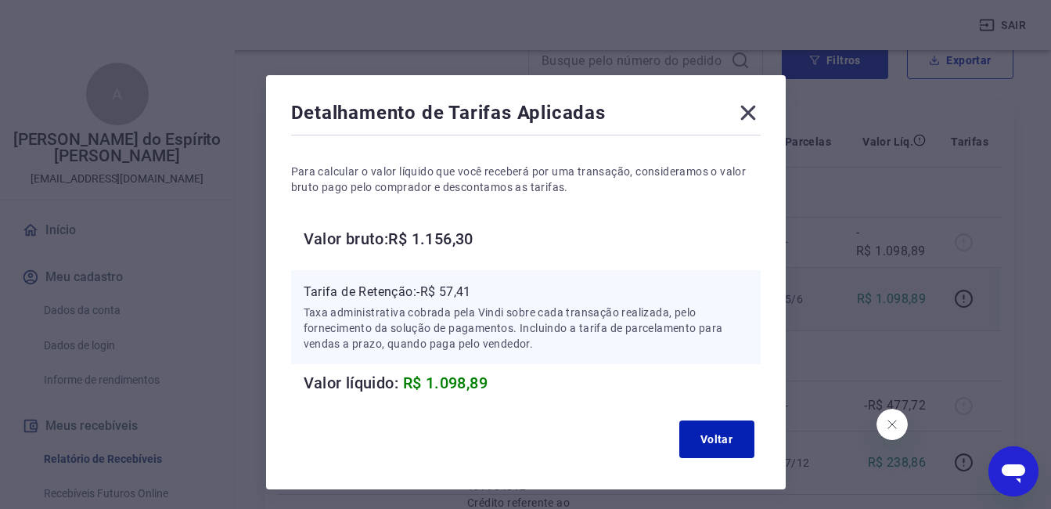 The width and height of the screenshot is (1051, 509). Describe the element at coordinates (717, 439) in the screenshot. I see `button: Voltar` at that location.